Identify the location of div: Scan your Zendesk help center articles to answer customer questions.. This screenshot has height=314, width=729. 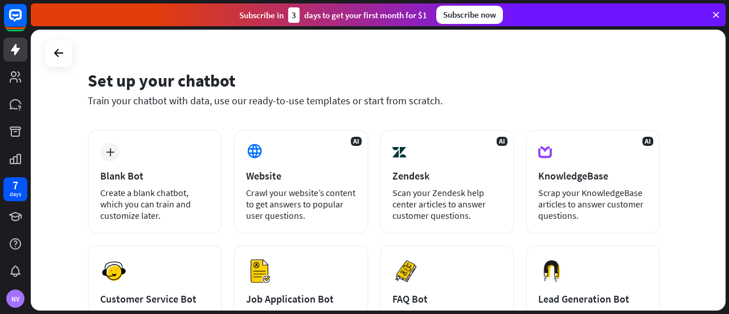
(447, 204).